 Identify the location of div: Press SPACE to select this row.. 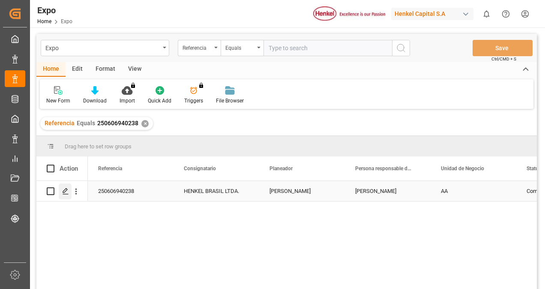
(62, 191).